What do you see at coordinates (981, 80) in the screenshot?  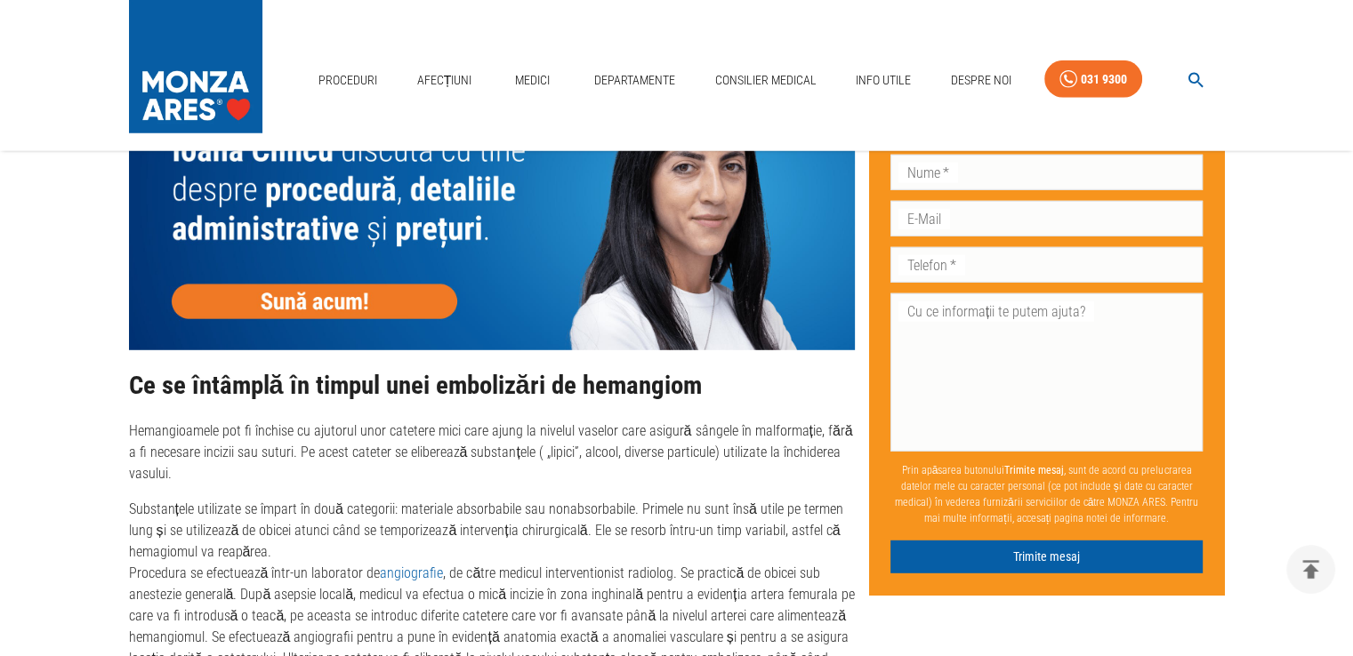 I see `a: Despre Noi` at bounding box center [981, 80].